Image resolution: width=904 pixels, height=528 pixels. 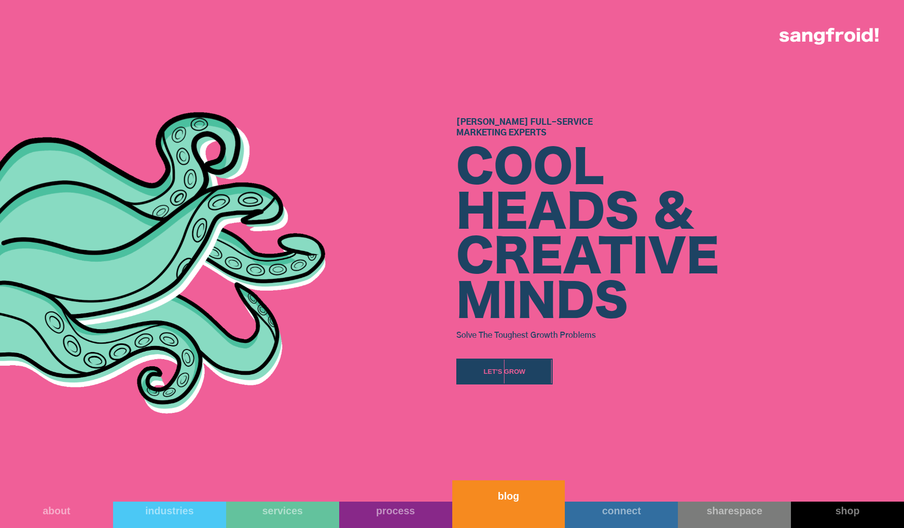 What do you see at coordinates (169, 511) in the screenshot?
I see `div: industries` at bounding box center [169, 511].